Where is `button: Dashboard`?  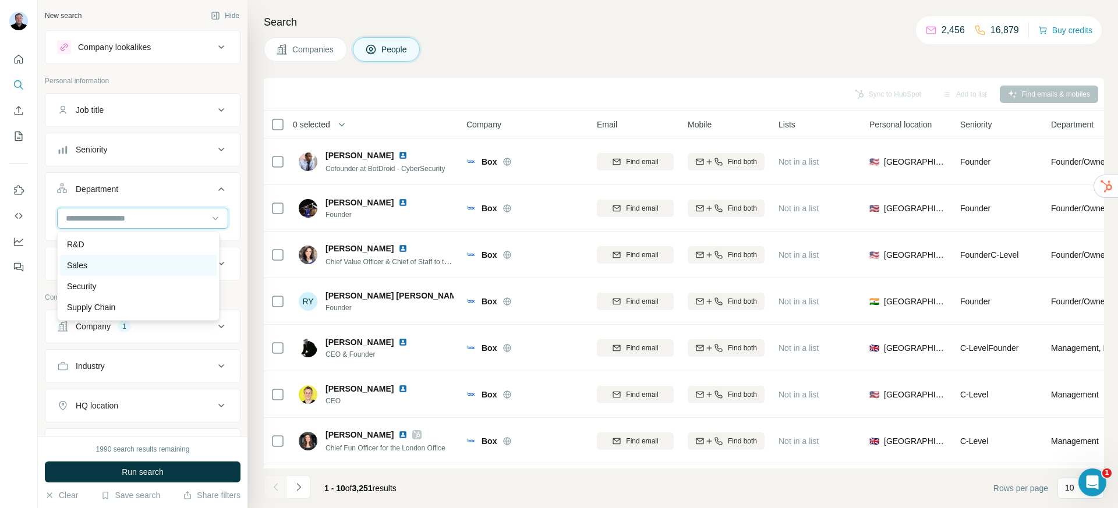 button: Dashboard is located at coordinates (19, 242).